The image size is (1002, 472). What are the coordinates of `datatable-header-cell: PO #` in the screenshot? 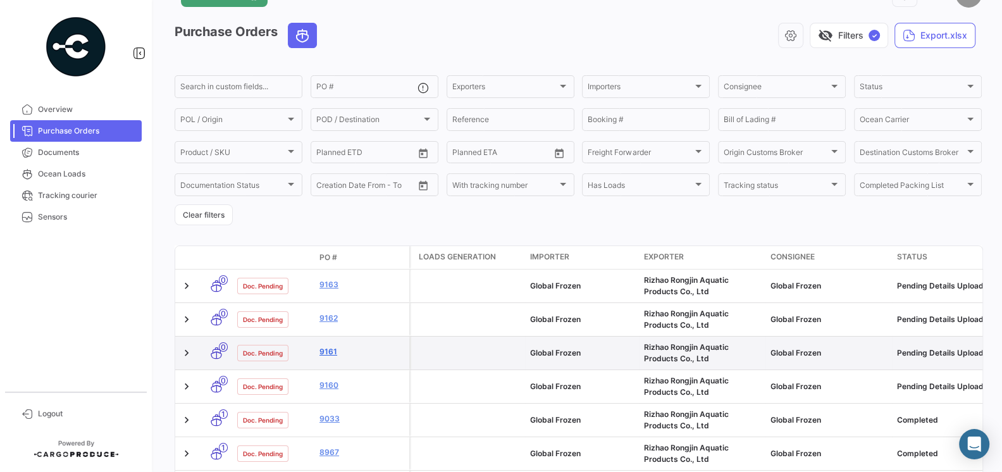 It's located at (362, 258).